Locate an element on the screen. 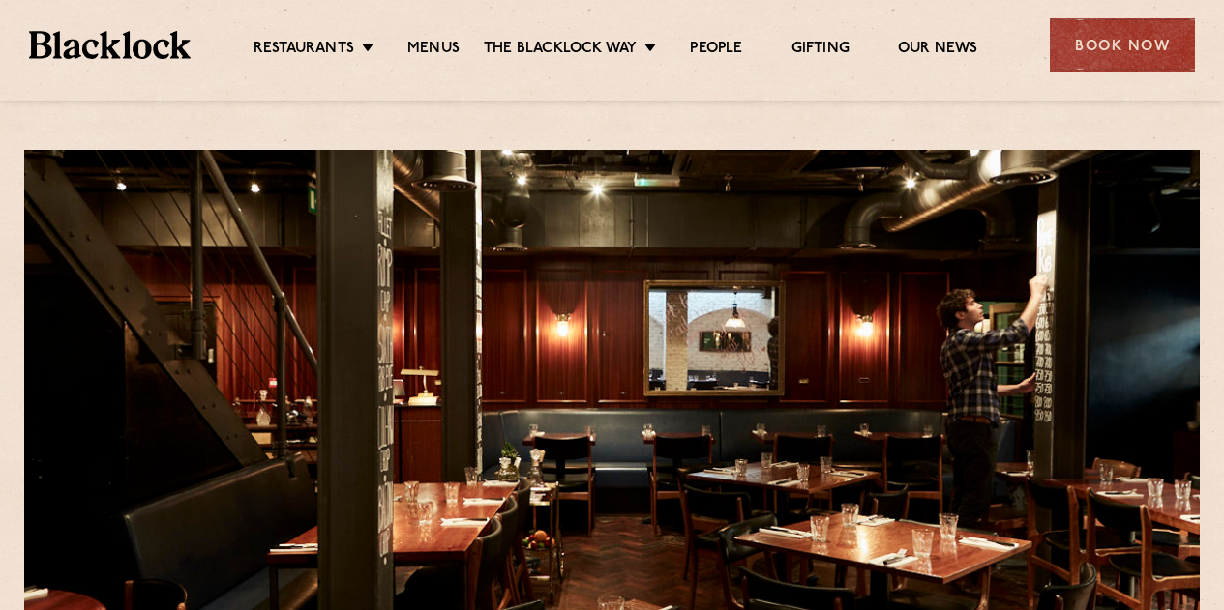  div: Book Now is located at coordinates (1122, 44).